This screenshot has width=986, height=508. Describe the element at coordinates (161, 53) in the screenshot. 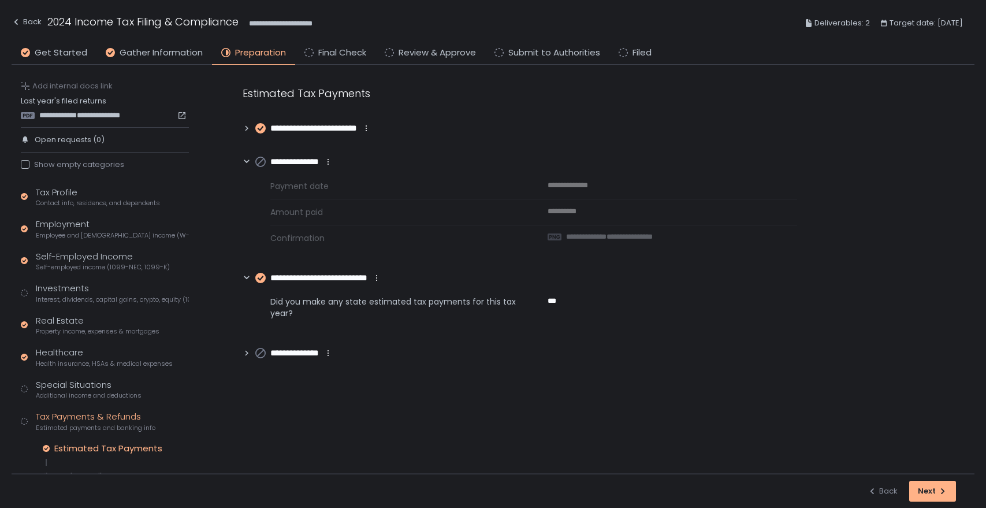

I see `span: Gather Information` at that location.